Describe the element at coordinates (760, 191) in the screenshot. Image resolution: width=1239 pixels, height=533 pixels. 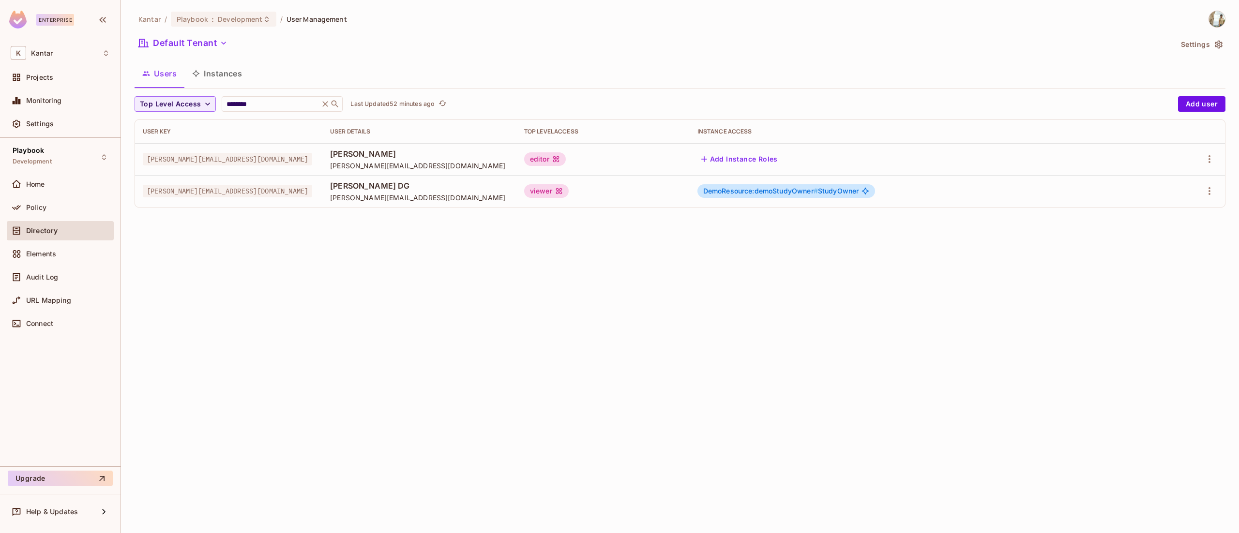
I see `span: DemoResource:demoStudyOwner` at that location.